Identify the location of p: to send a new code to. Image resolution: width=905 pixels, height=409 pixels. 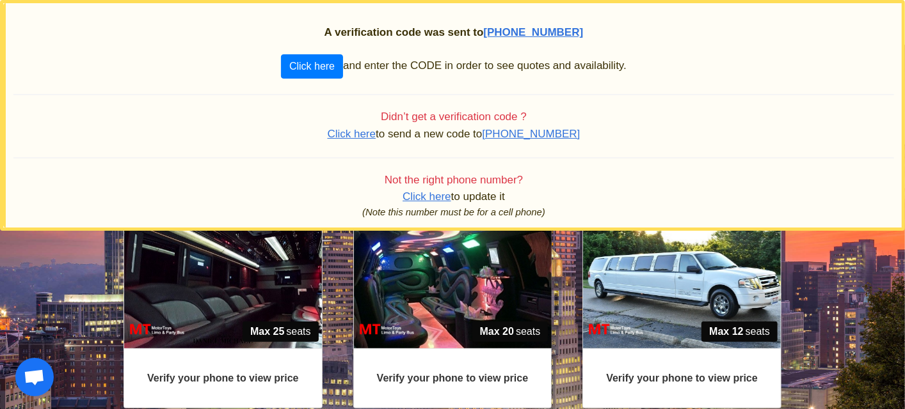
(454, 134).